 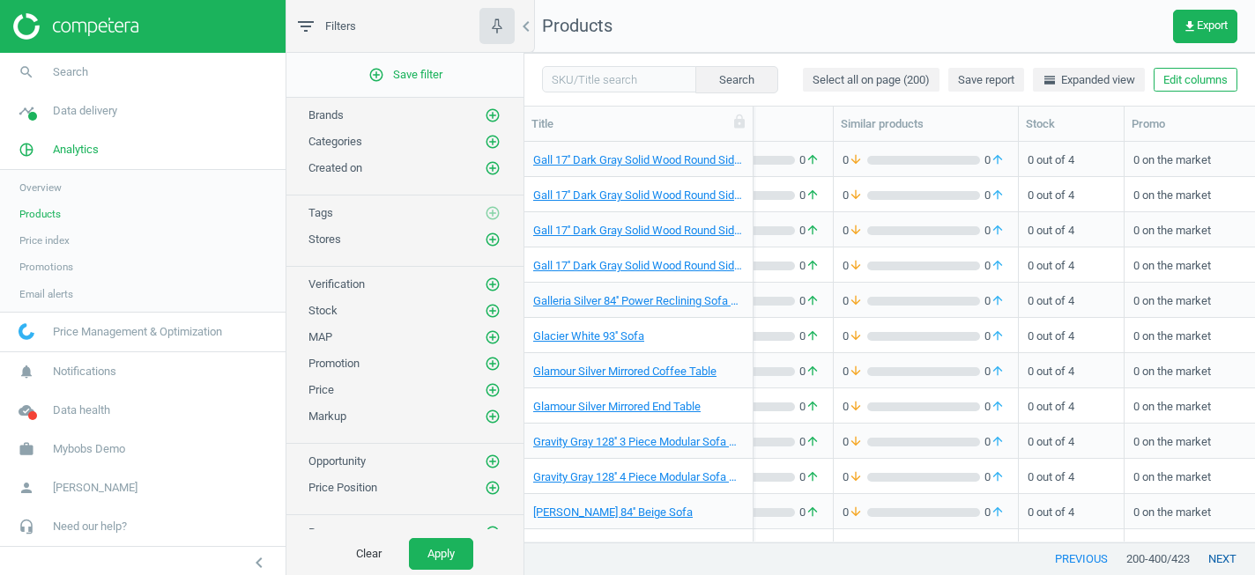 What do you see at coordinates (1190, 124) in the screenshot?
I see `div: Promo` at bounding box center [1190, 124].